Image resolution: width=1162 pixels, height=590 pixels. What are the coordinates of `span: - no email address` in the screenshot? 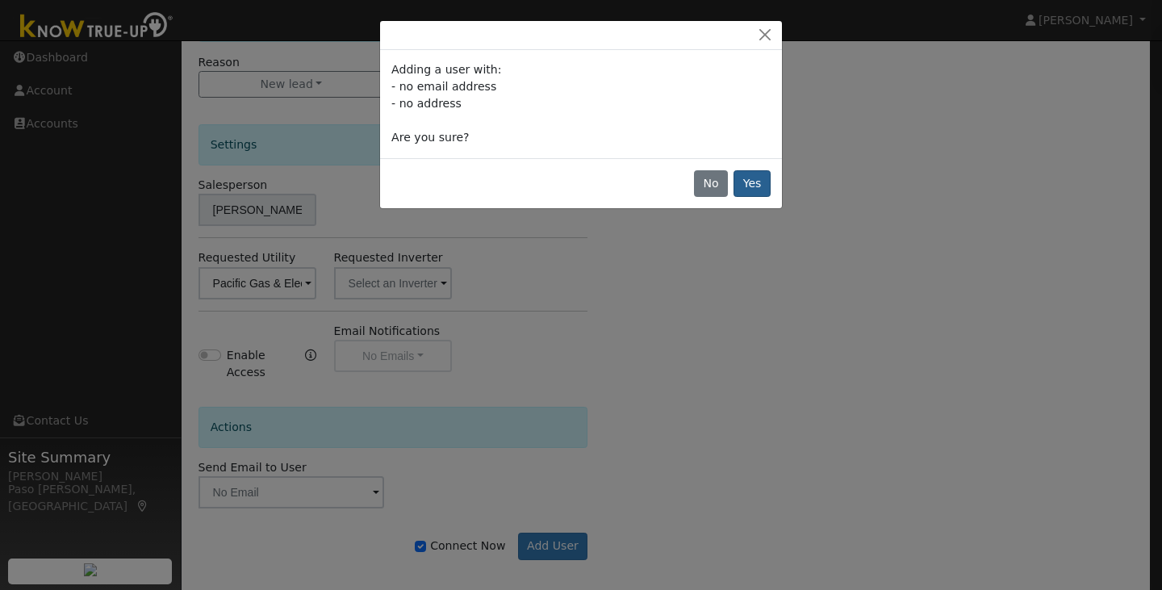 It's located at (444, 86).